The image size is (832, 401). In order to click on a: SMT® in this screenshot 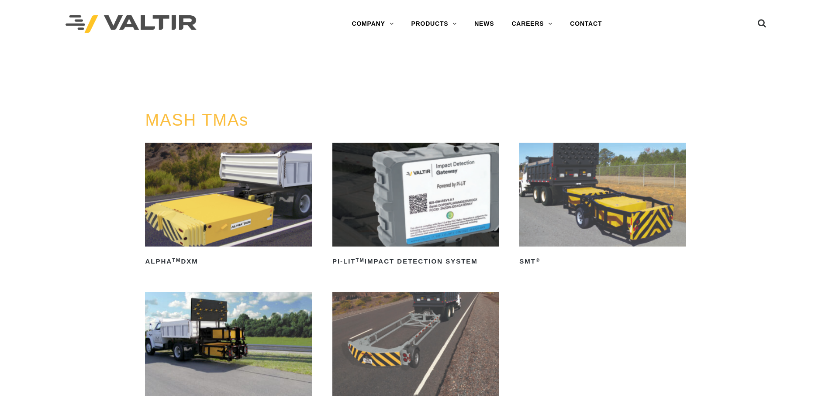, I will do `click(602, 206)`.